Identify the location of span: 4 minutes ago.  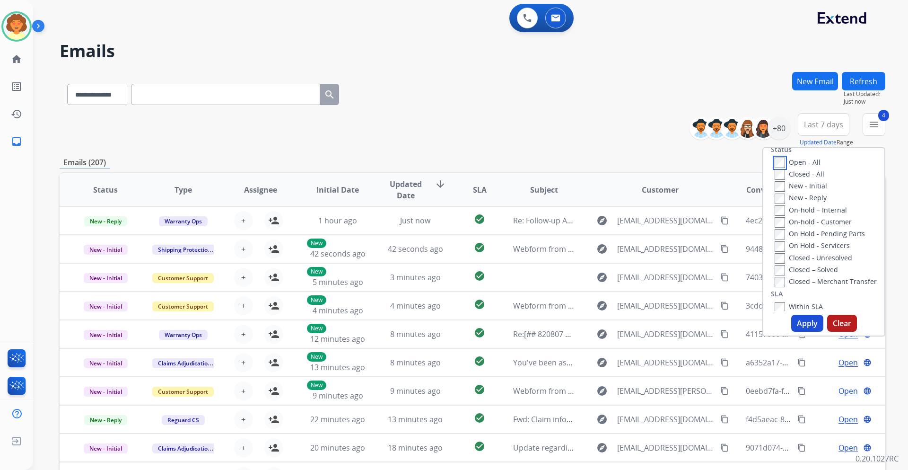
(338, 310).